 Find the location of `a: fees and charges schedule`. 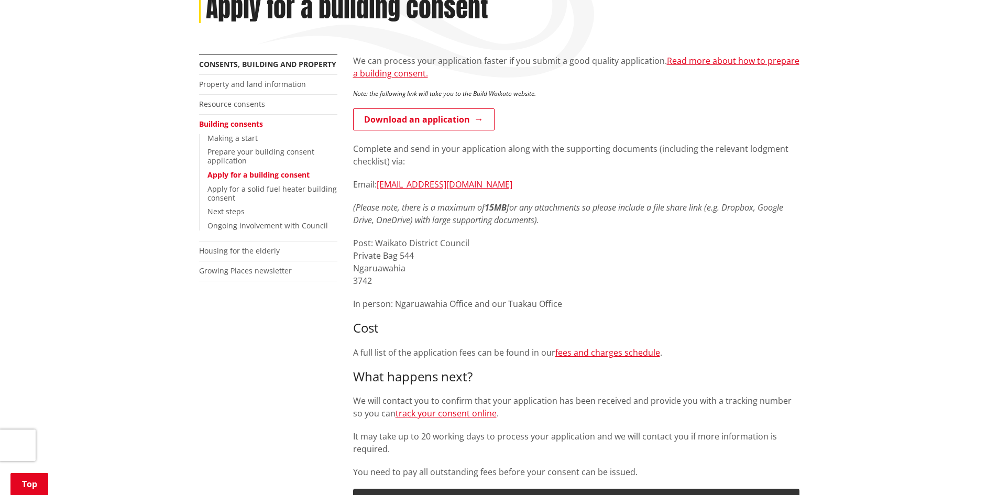

a: fees and charges schedule is located at coordinates (608, 353).